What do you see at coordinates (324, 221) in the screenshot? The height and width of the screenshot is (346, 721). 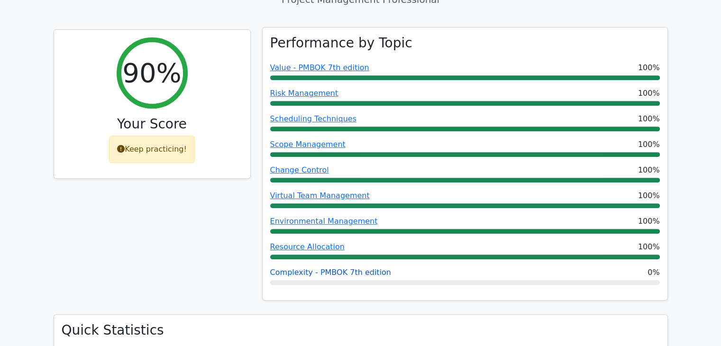 I see `a: Environmental Management` at bounding box center [324, 221].